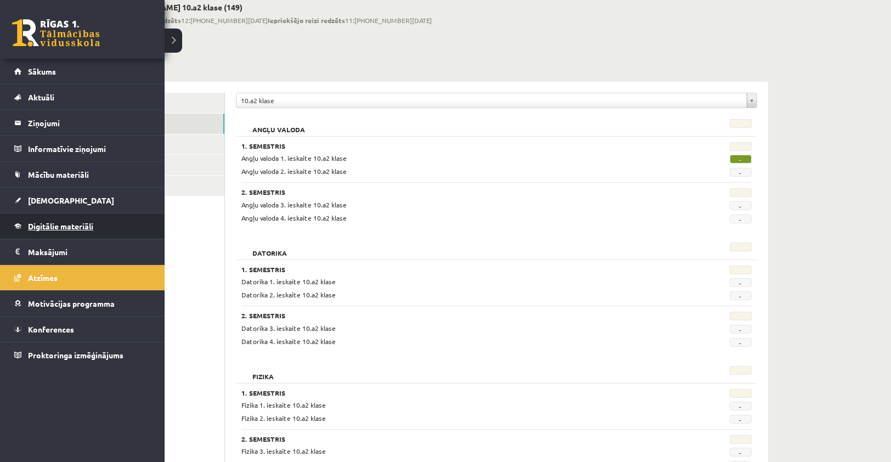  I want to click on span: Fizika 3. ieskaite 10.a2 klase, so click(284, 451).